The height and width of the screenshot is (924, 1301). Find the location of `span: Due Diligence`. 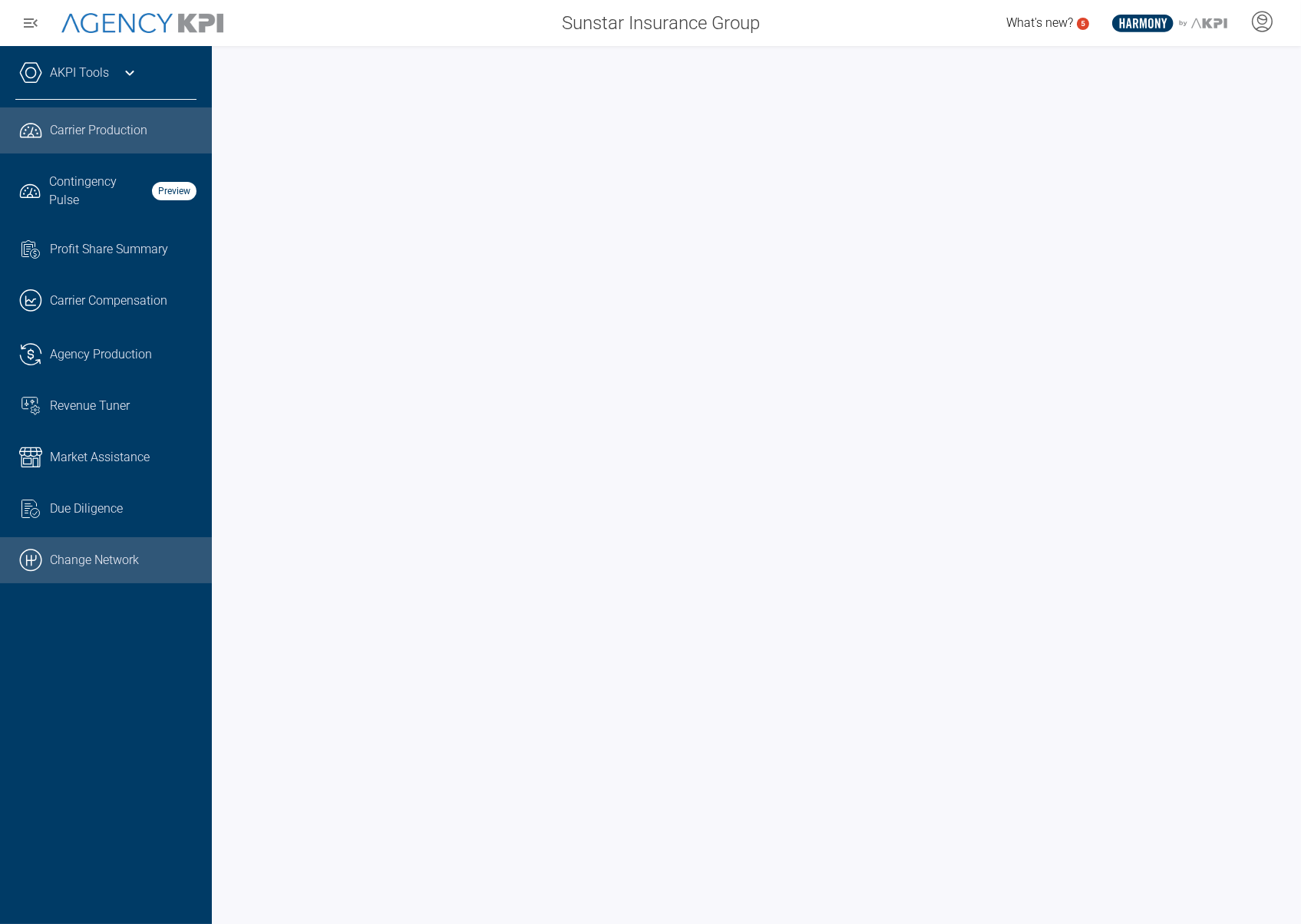

span: Due Diligence is located at coordinates (86, 509).